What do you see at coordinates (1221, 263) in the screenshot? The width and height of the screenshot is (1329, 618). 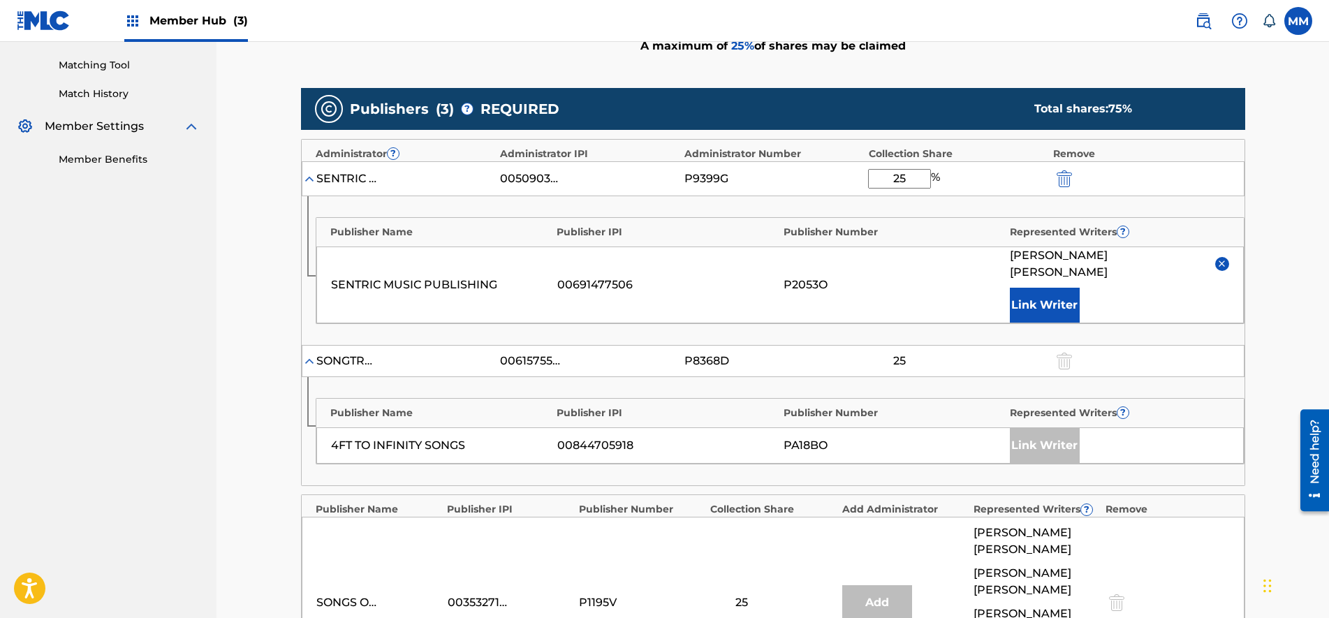 I see `img: remove-from-list-button` at bounding box center [1221, 263].